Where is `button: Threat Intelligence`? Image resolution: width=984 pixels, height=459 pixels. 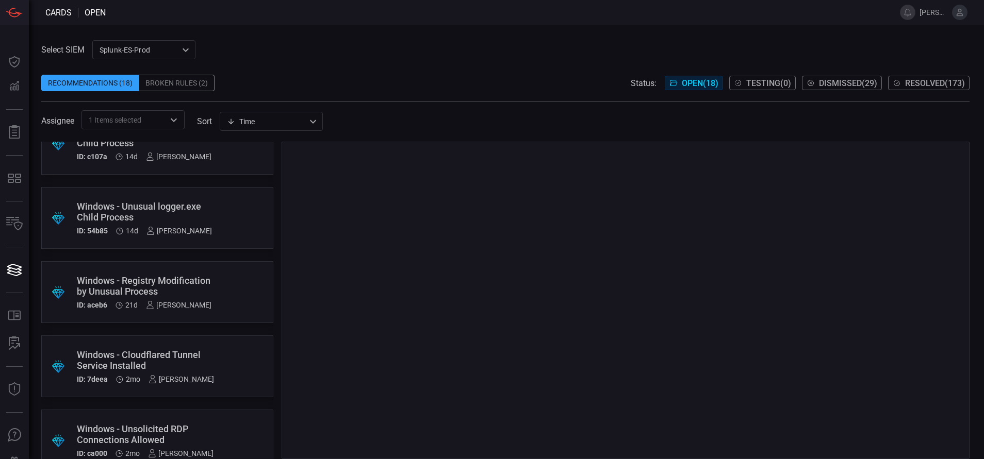 button: Threat Intelligence is located at coordinates (14, 390).